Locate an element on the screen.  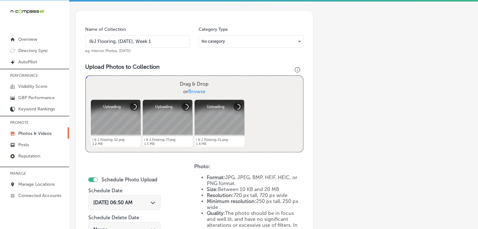
input: Title is located at coordinates (137, 41).